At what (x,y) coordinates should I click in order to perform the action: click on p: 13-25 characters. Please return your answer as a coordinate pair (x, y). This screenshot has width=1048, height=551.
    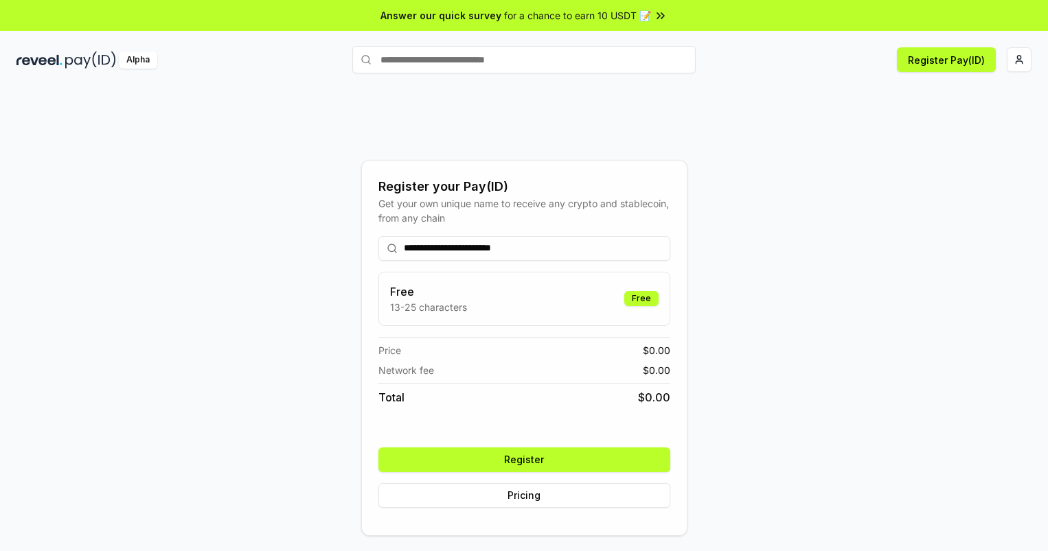
    Looking at the image, I should click on (429, 307).